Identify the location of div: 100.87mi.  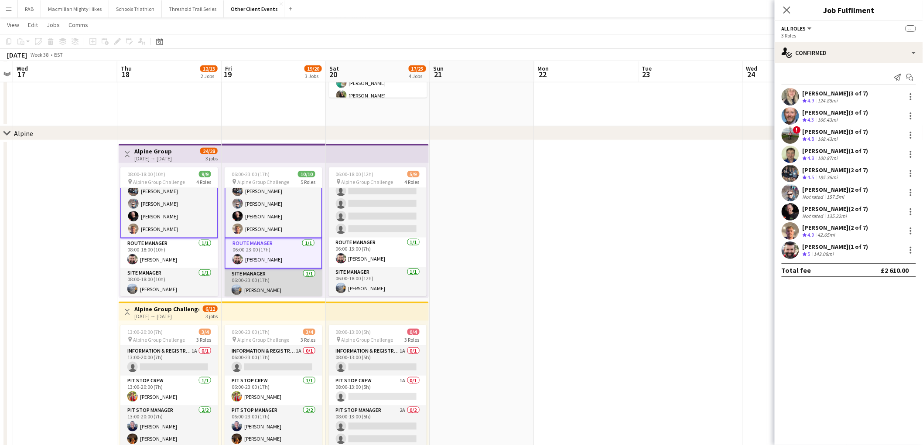
(828, 158).